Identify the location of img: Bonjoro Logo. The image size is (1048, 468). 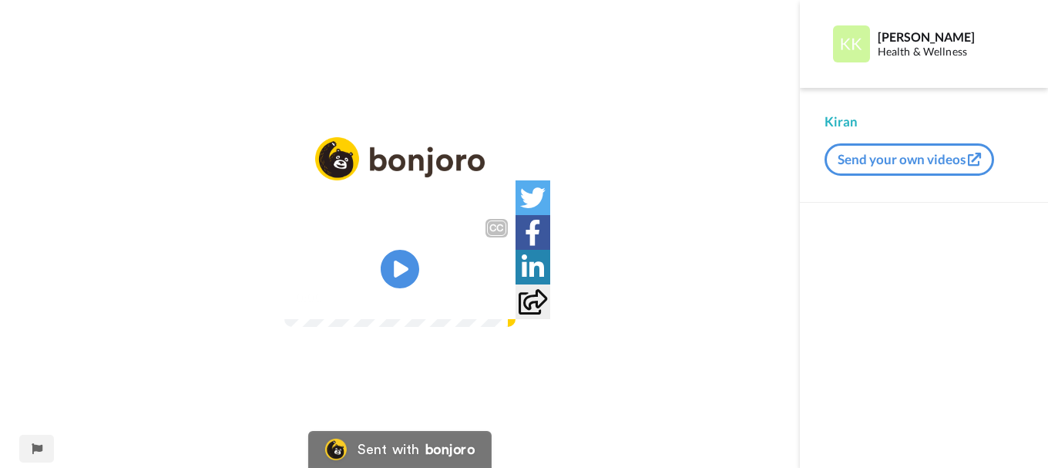
(336, 449).